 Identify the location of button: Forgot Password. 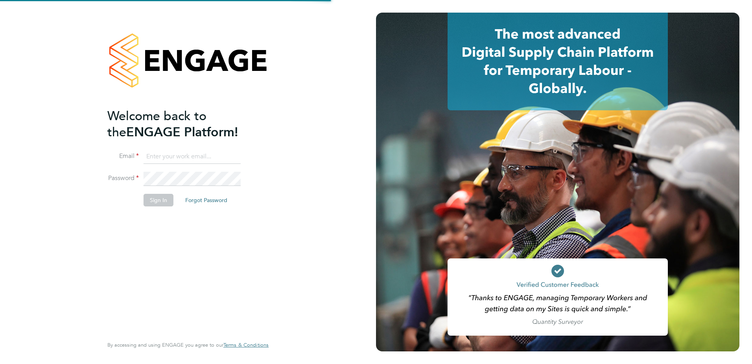
(206, 200).